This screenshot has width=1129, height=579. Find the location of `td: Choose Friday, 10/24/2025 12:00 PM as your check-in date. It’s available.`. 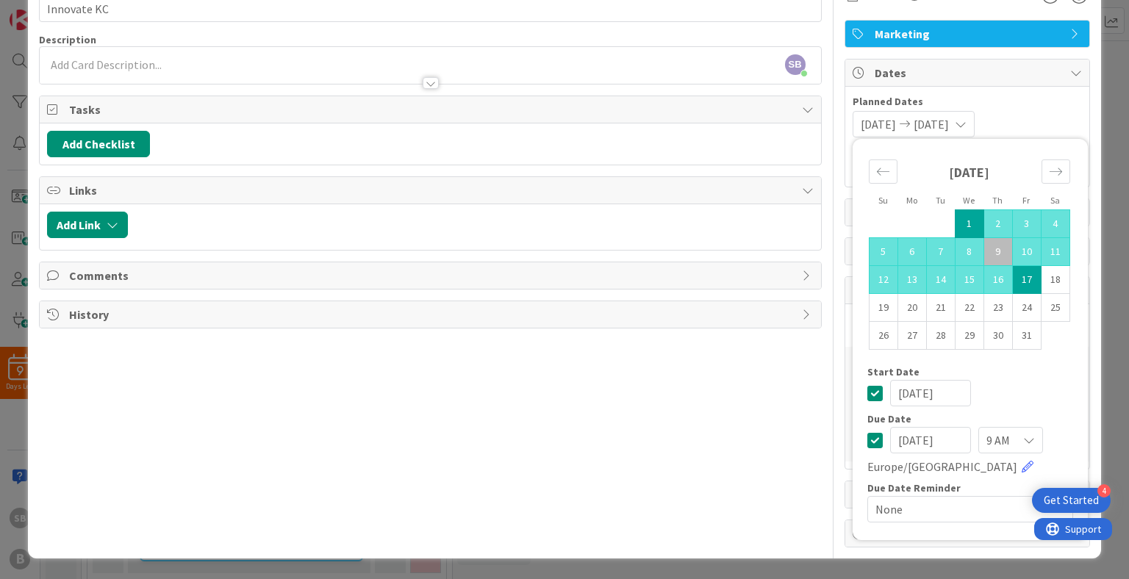

td: Choose Friday, 10/24/2025 12:00 PM as your check-in date. It’s available. is located at coordinates (1026, 308).